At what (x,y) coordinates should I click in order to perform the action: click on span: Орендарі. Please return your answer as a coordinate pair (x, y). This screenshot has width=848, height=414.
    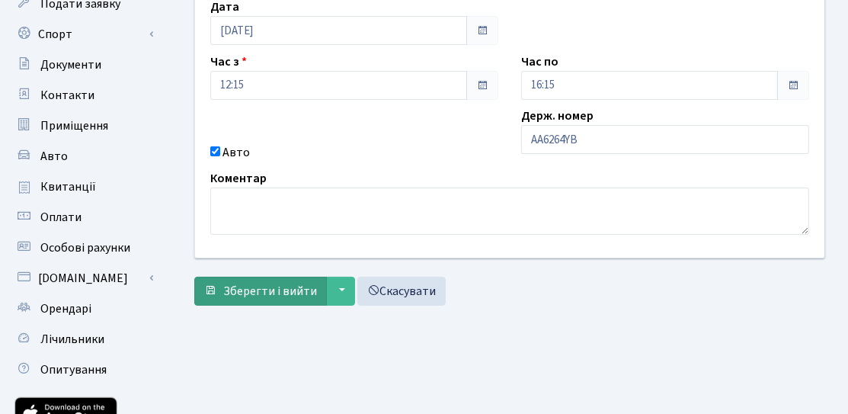
    Looking at the image, I should click on (66, 308).